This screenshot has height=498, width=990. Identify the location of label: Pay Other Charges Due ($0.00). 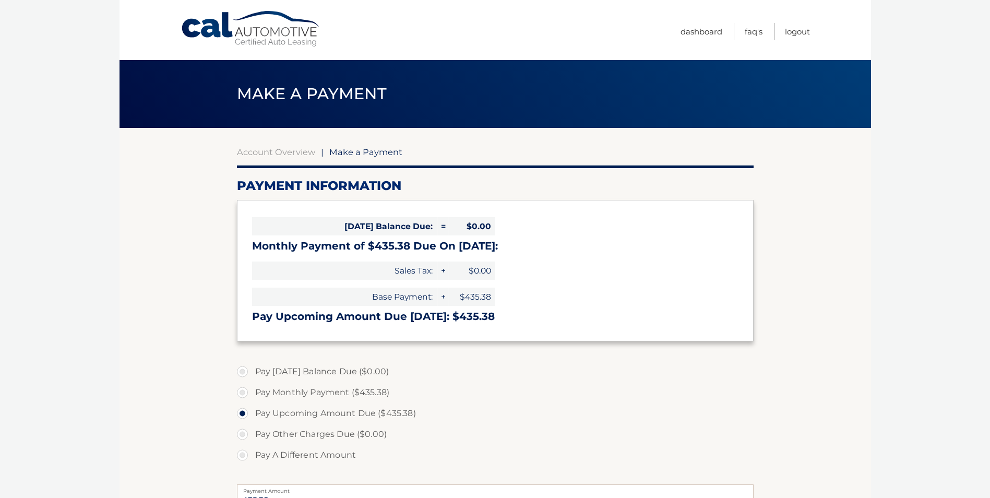
(495, 434).